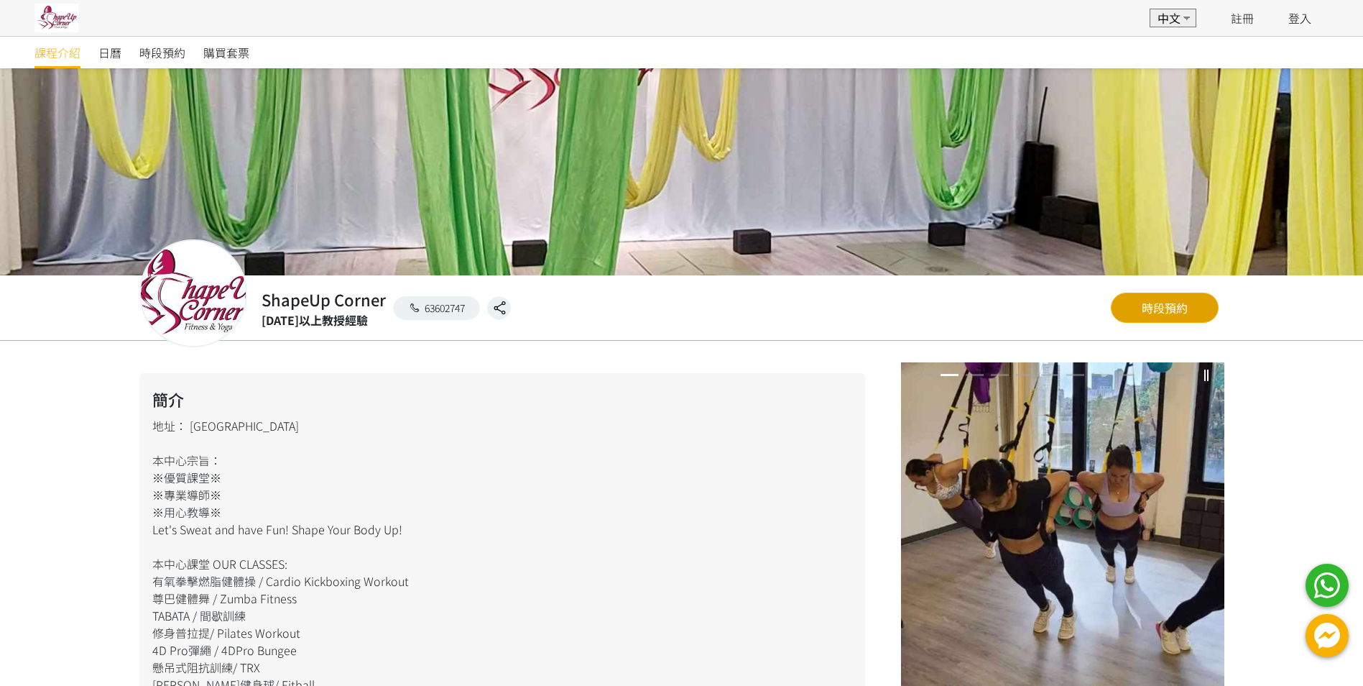 This screenshot has width=1363, height=686. I want to click on a: 日曆, so click(110, 52).